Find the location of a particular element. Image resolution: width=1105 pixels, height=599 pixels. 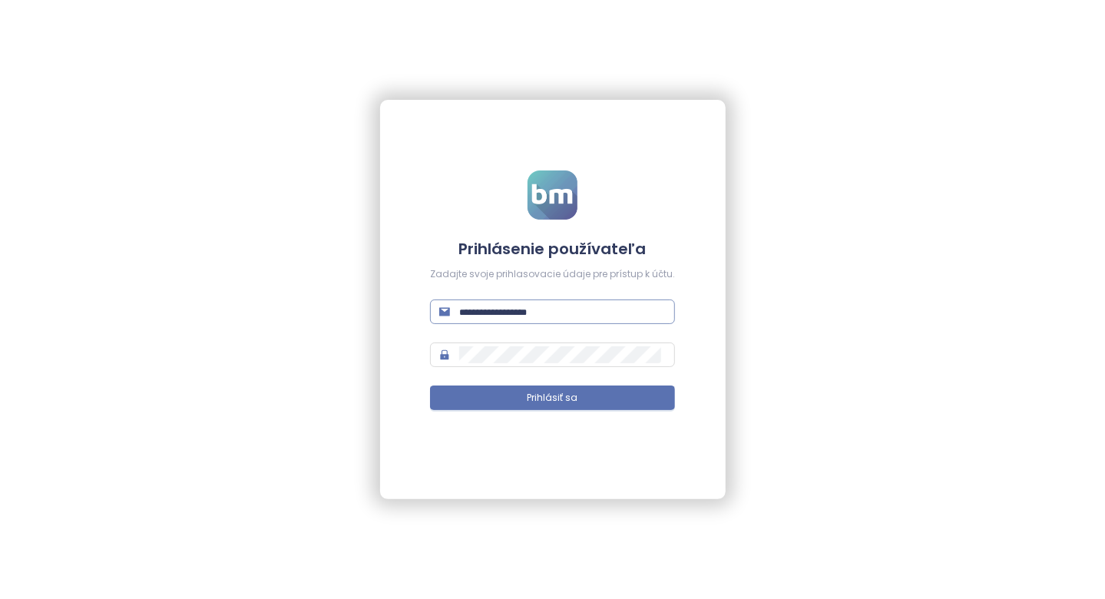

h4: Prihlásenie používateľa is located at coordinates (552, 249).